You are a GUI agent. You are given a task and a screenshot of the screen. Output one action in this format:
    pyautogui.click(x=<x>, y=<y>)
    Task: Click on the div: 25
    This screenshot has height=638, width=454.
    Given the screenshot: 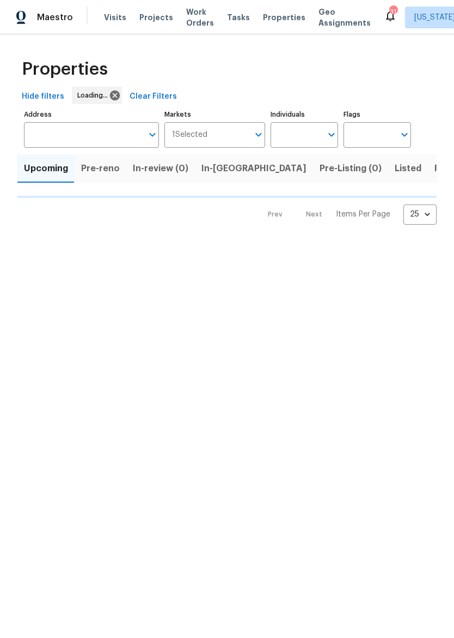 What is the action you would take?
    pyautogui.click(x=420, y=214)
    